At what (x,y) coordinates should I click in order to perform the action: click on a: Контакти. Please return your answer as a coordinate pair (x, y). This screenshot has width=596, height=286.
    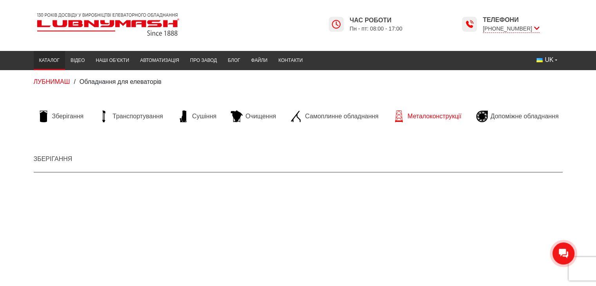
    Looking at the image, I should click on (290, 60).